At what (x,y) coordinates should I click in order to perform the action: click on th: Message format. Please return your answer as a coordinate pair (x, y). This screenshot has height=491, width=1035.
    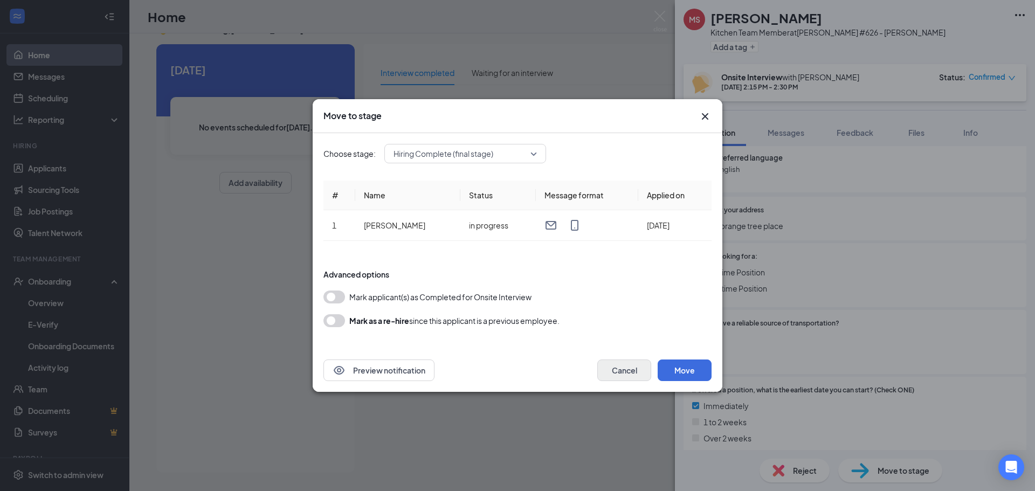
    Looking at the image, I should click on (587, 195).